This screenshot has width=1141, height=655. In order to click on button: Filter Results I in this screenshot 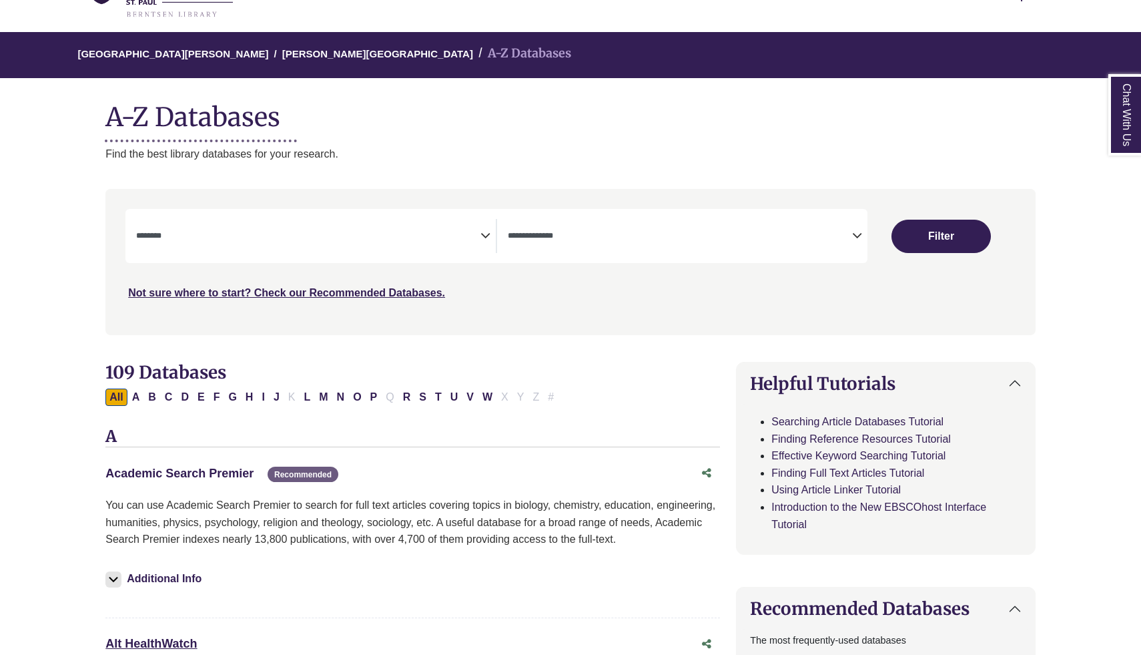, I will do `click(263, 397)`.